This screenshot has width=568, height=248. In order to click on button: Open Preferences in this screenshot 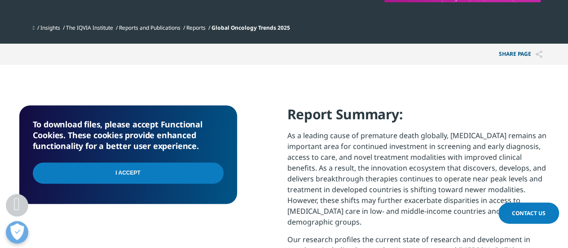, I will do `click(17, 232)`.